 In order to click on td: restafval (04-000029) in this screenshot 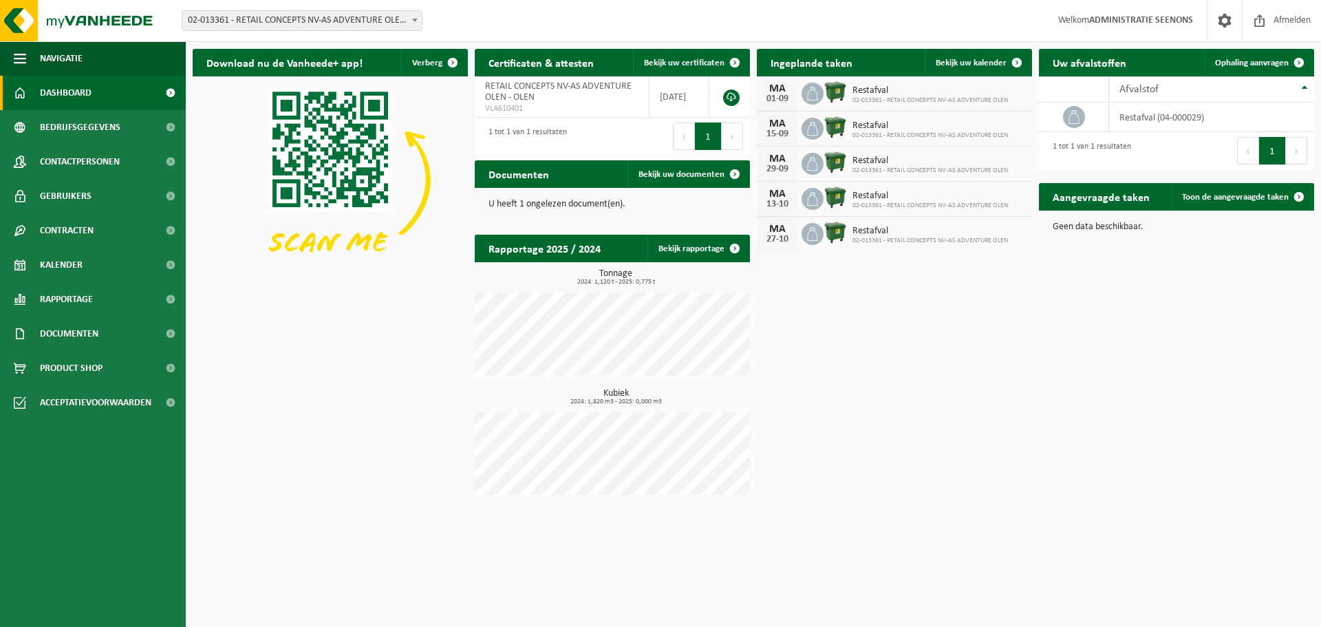, I will do `click(1211, 117)`.